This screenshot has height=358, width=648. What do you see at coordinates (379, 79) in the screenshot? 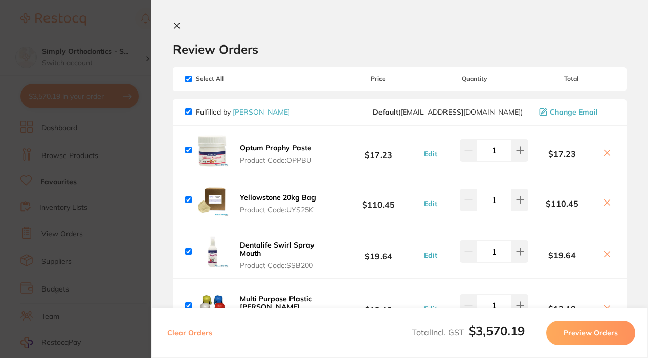
I see `span: Price` at bounding box center [379, 79].